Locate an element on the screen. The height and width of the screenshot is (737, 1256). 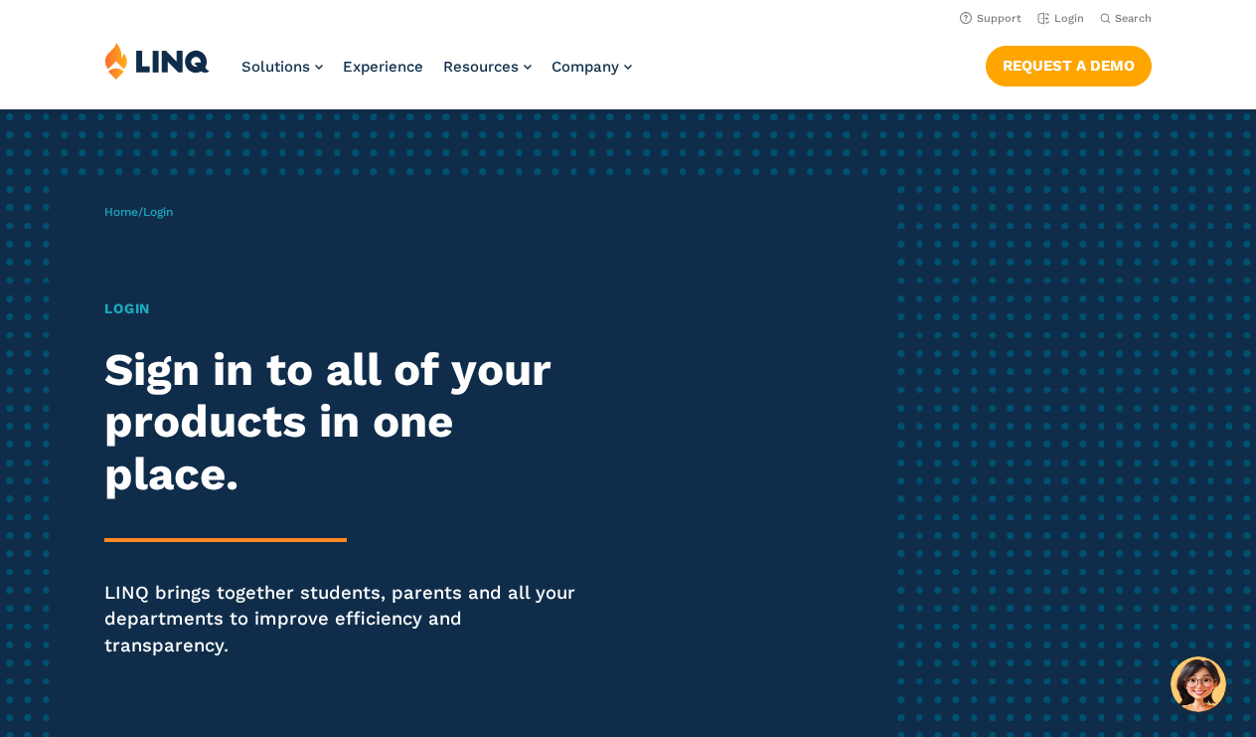
a: Experience is located at coordinates (383, 67).